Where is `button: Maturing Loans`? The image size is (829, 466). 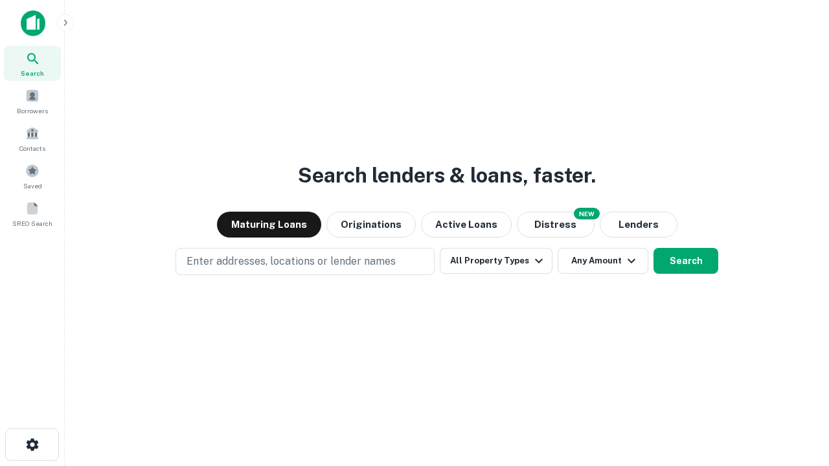
button: Maturing Loans is located at coordinates (269, 225).